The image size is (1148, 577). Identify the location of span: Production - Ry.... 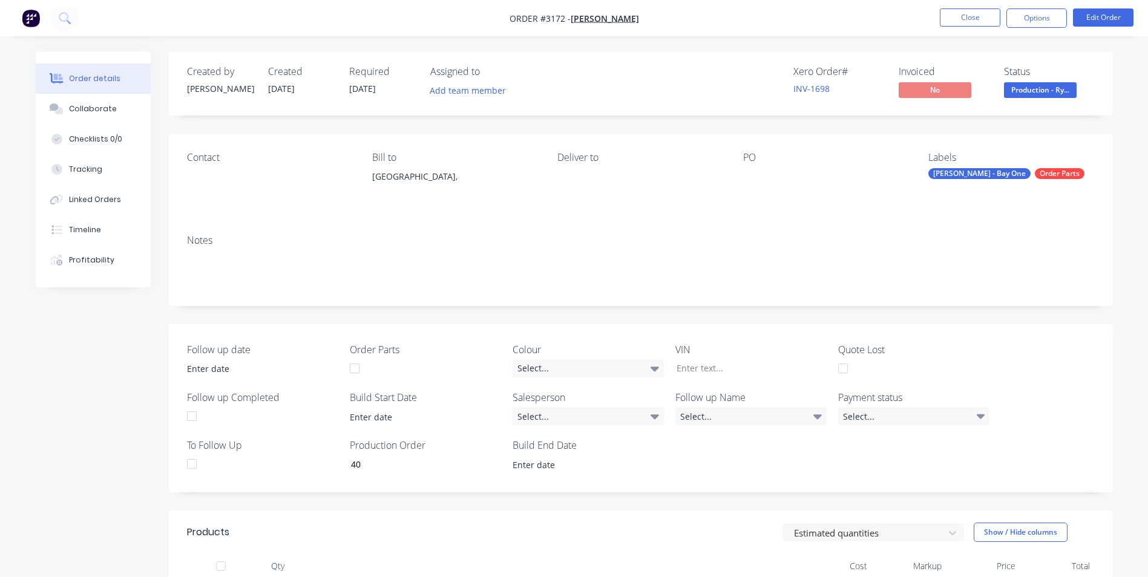
(1040, 90).